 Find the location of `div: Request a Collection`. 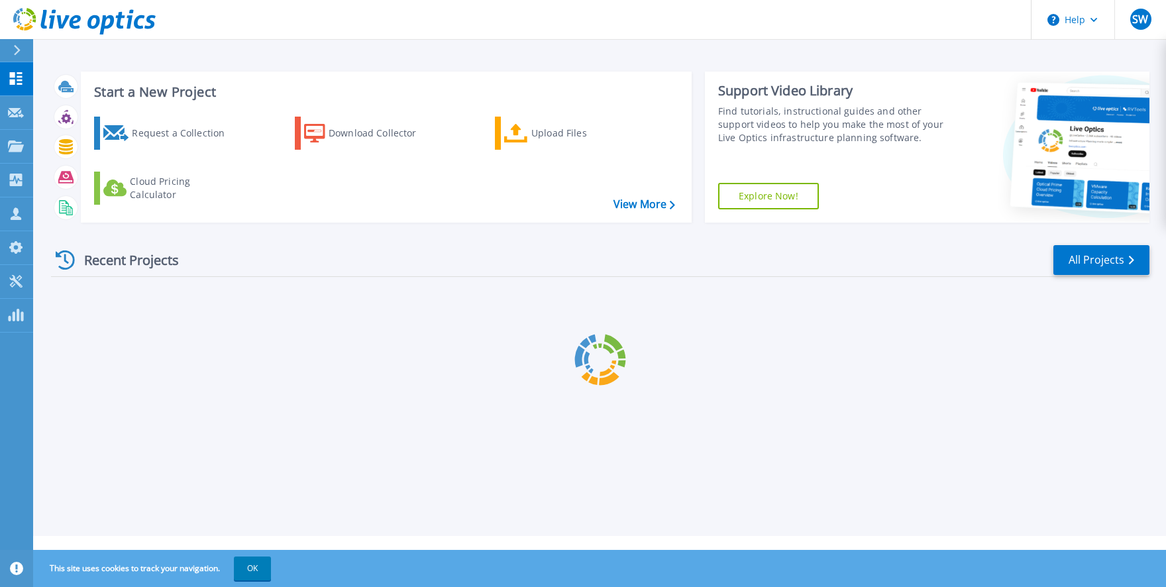

div: Request a Collection is located at coordinates (185, 133).